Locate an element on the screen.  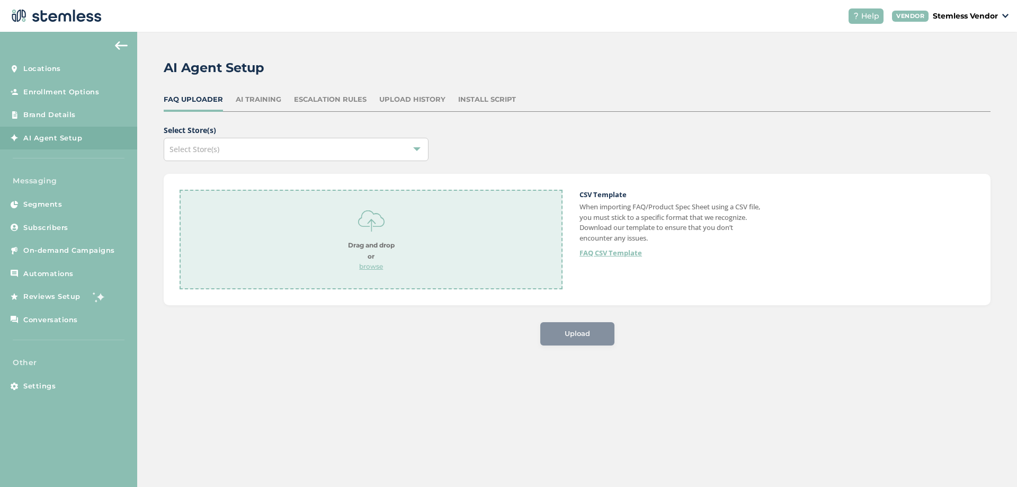
div: Install Script is located at coordinates (487, 100).